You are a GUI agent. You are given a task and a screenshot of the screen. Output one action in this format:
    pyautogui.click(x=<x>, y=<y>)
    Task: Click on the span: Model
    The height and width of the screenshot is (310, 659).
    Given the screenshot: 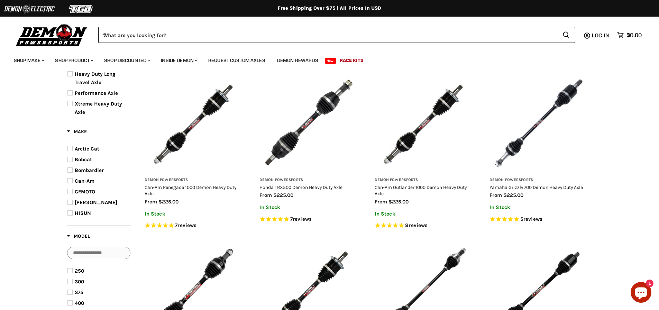 What is the action you would take?
    pyautogui.click(x=78, y=236)
    